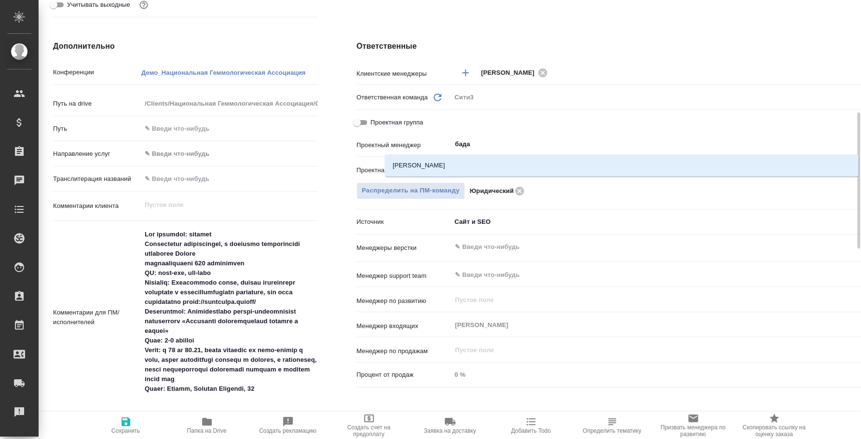 Image resolution: width=861 pixels, height=439 pixels. What do you see at coordinates (404, 351) in the screenshot?
I see `p: Менеджер по продажам` at bounding box center [404, 351].